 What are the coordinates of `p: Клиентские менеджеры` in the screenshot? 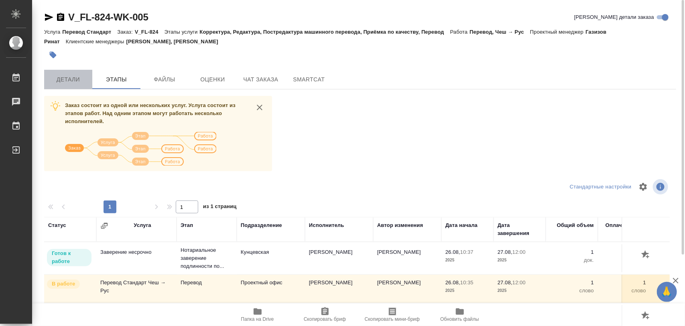 It's located at (96, 41).